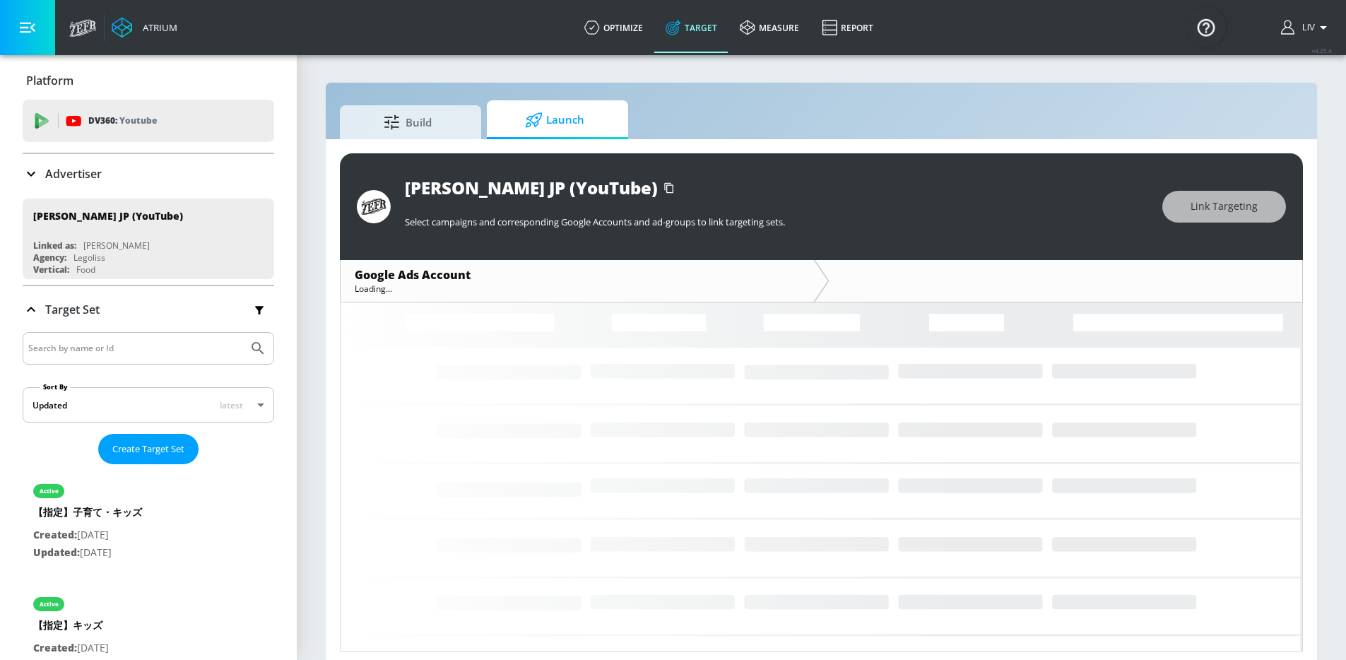 The height and width of the screenshot is (660, 1346). Describe the element at coordinates (72, 310) in the screenshot. I see `p: Target Set` at that location.